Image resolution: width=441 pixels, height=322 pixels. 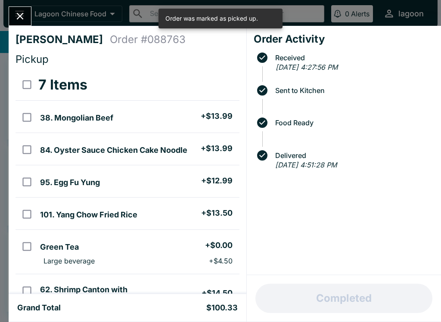 What do you see at coordinates (219, 245) in the screenshot?
I see `h5: + $0.00` at bounding box center [219, 245].